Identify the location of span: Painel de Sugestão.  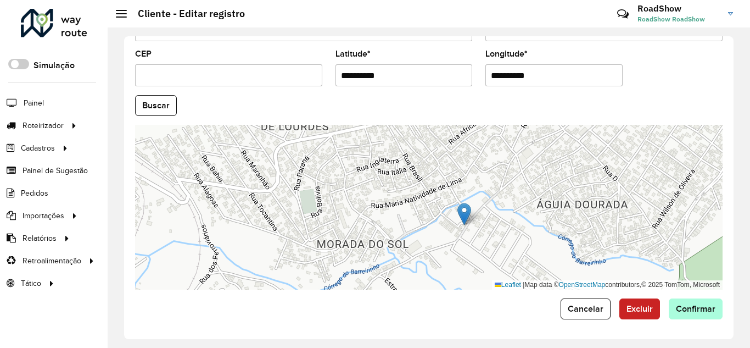
(55, 170).